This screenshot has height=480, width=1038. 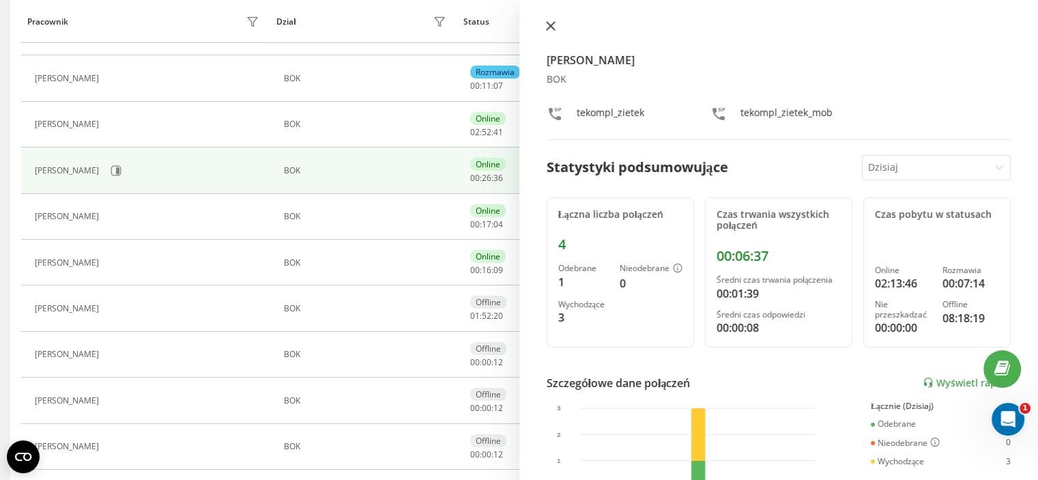 I want to click on div: Szczegółowe dane połączeń, so click(x=618, y=383).